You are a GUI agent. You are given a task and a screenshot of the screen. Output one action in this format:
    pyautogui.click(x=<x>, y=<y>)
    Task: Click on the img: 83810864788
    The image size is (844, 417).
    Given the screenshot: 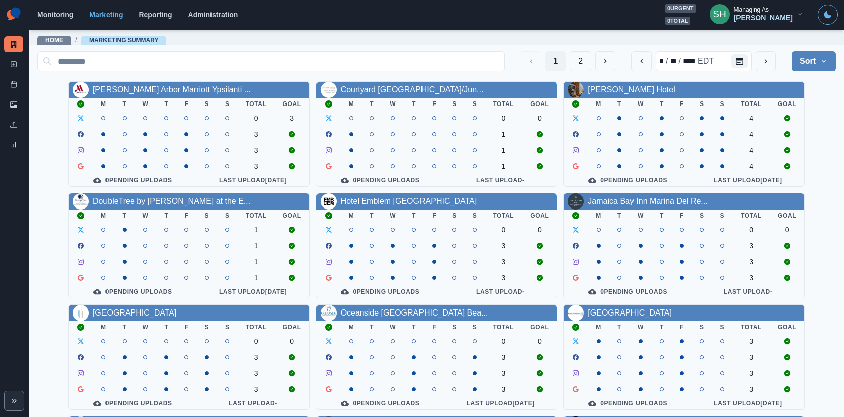 What is the action you would take?
    pyautogui.click(x=329, y=313)
    